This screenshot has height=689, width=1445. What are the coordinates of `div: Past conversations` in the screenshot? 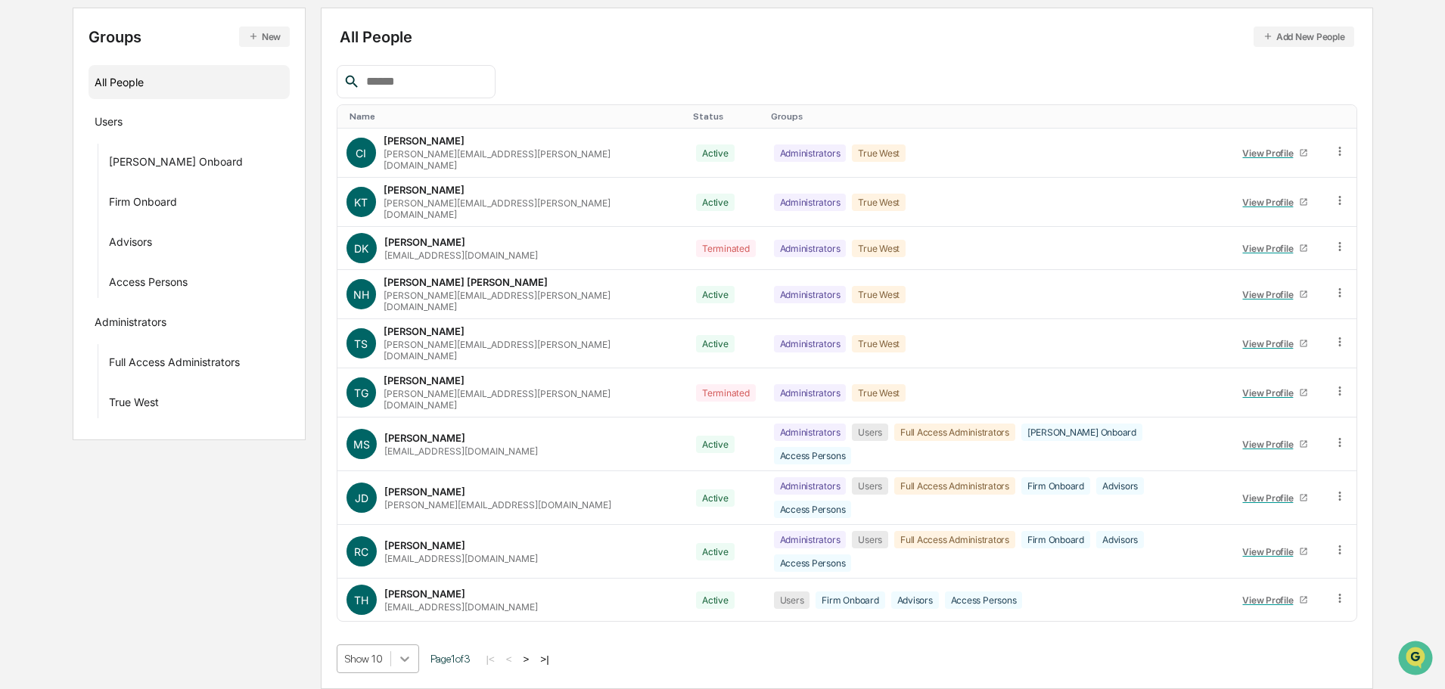 It's located at (58, 174).